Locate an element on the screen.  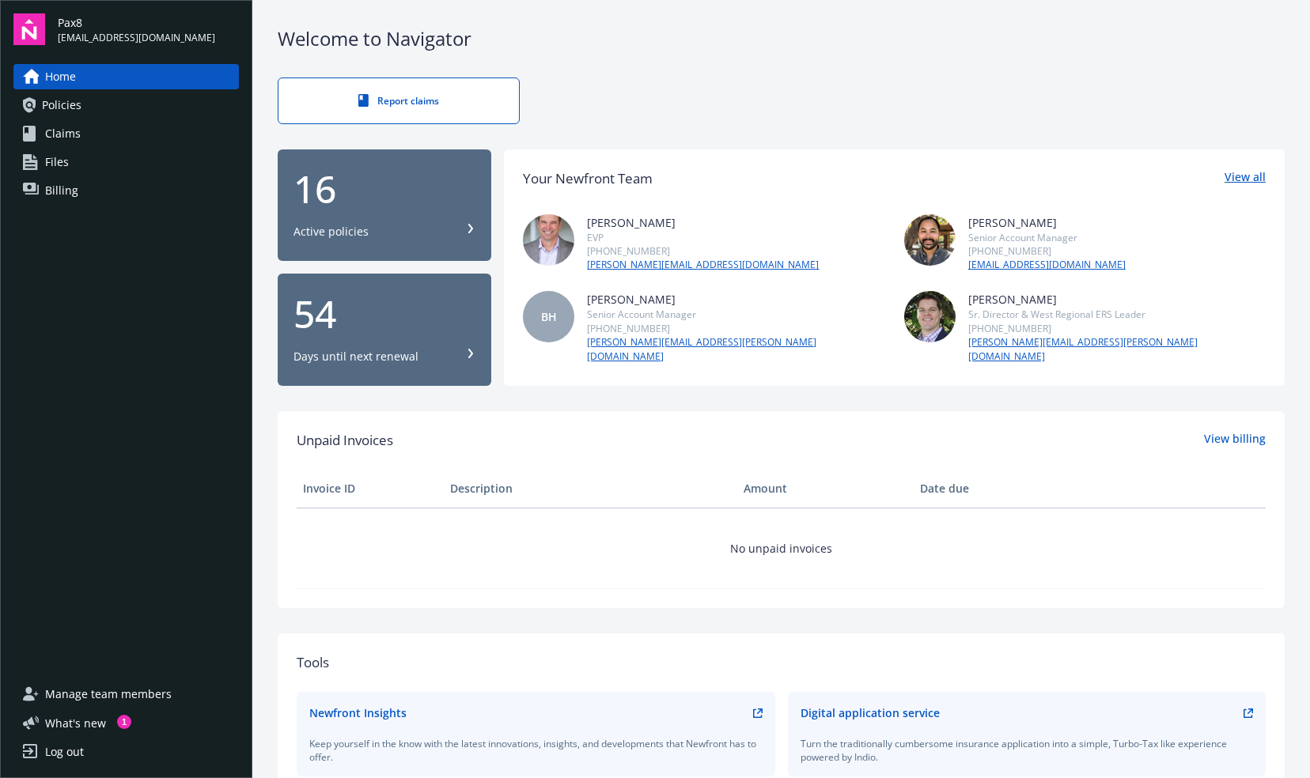
th: Amount is located at coordinates (825, 489).